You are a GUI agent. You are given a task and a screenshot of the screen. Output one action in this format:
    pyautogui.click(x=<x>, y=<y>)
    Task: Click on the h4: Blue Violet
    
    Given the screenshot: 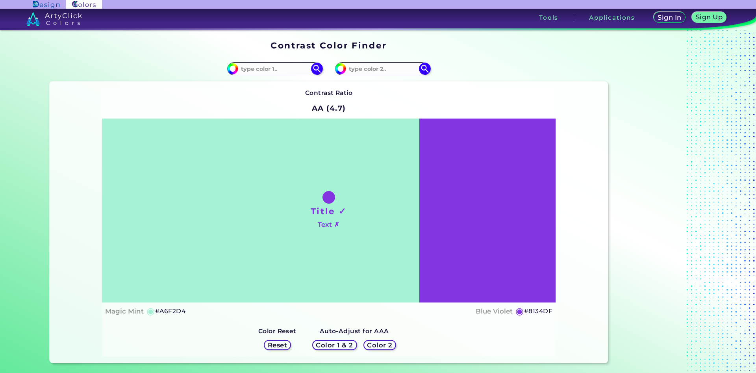 What is the action you would take?
    pyautogui.click(x=494, y=311)
    